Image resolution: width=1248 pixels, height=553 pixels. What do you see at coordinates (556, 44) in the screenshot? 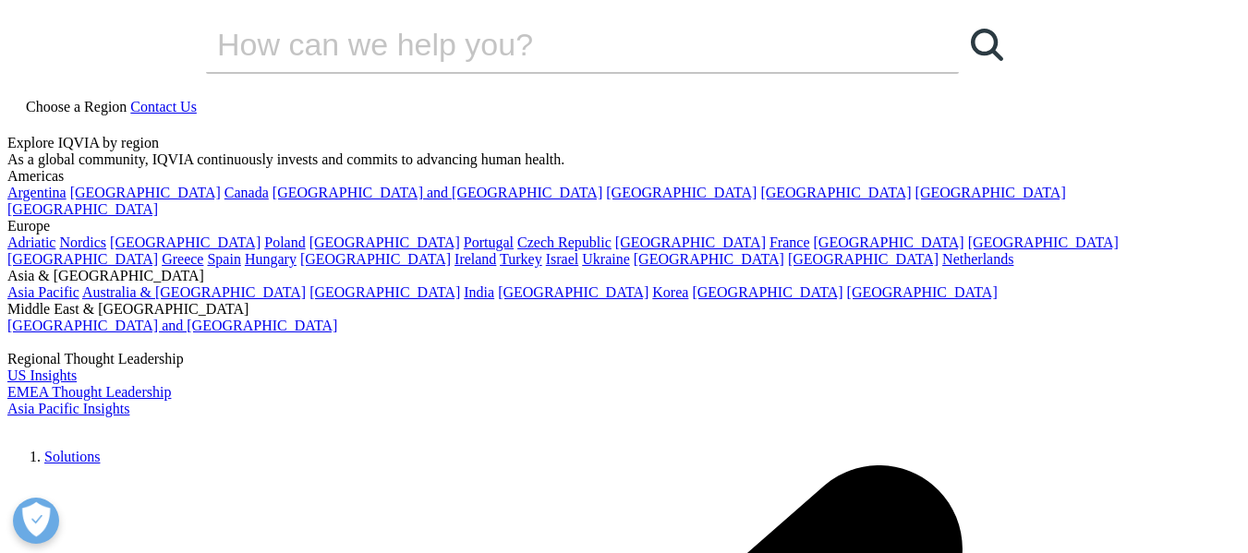
I see `input: Search` at bounding box center [556, 44].